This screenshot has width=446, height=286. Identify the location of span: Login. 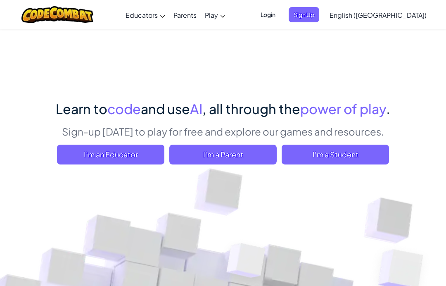
(268, 14).